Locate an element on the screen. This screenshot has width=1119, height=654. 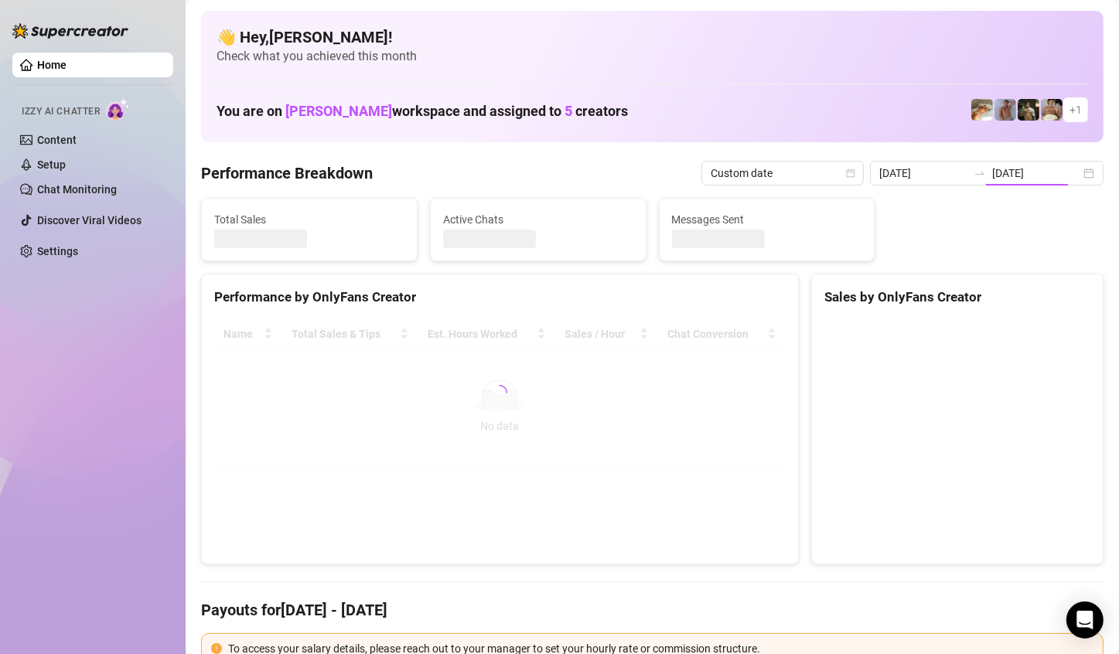
span: loading is located at coordinates (499, 392).